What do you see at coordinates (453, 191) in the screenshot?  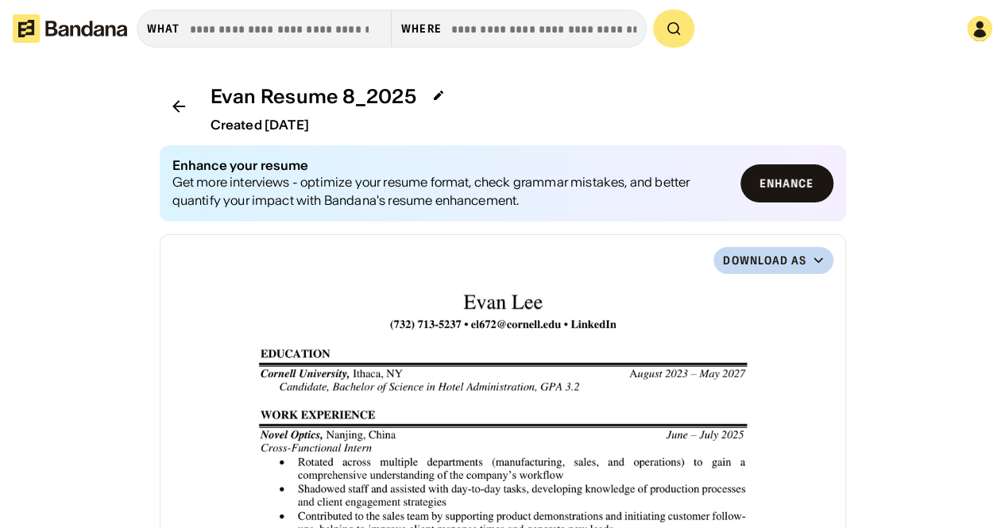 I see `div: Get more interviews - optimize your resume format, check grammar mistakes, and better quantify yo...` at bounding box center [453, 191].